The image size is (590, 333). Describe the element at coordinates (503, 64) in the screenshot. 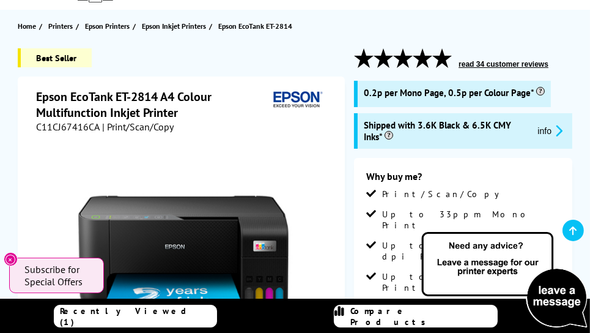

I see `button: read 34 customer reviews` at that location.